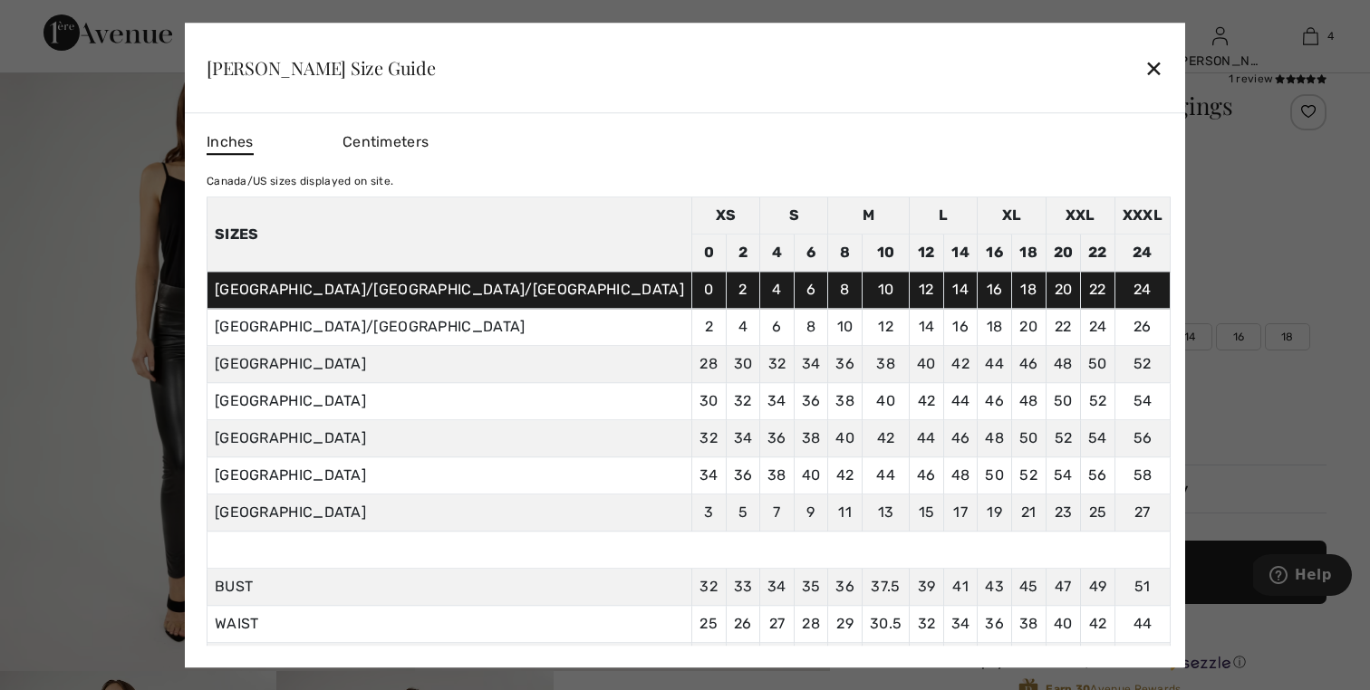  I want to click on td: 24, so click(1142, 253).